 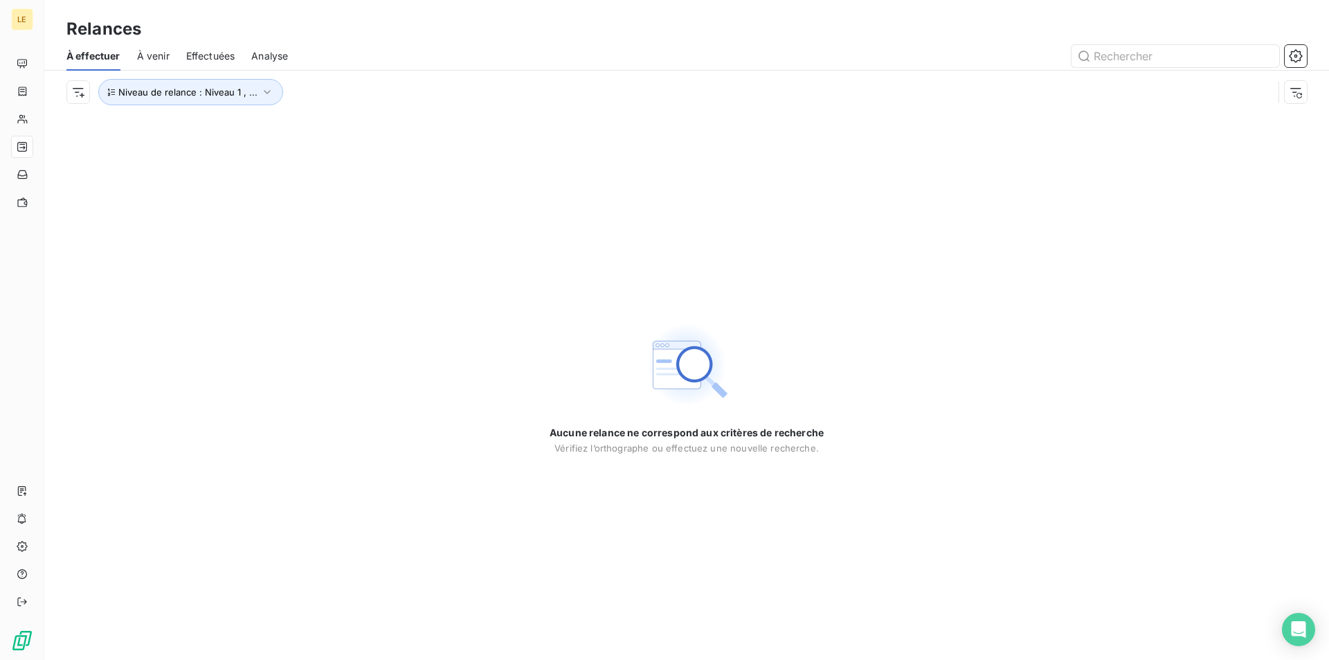 What do you see at coordinates (153, 56) in the screenshot?
I see `span: À venir` at bounding box center [153, 56].